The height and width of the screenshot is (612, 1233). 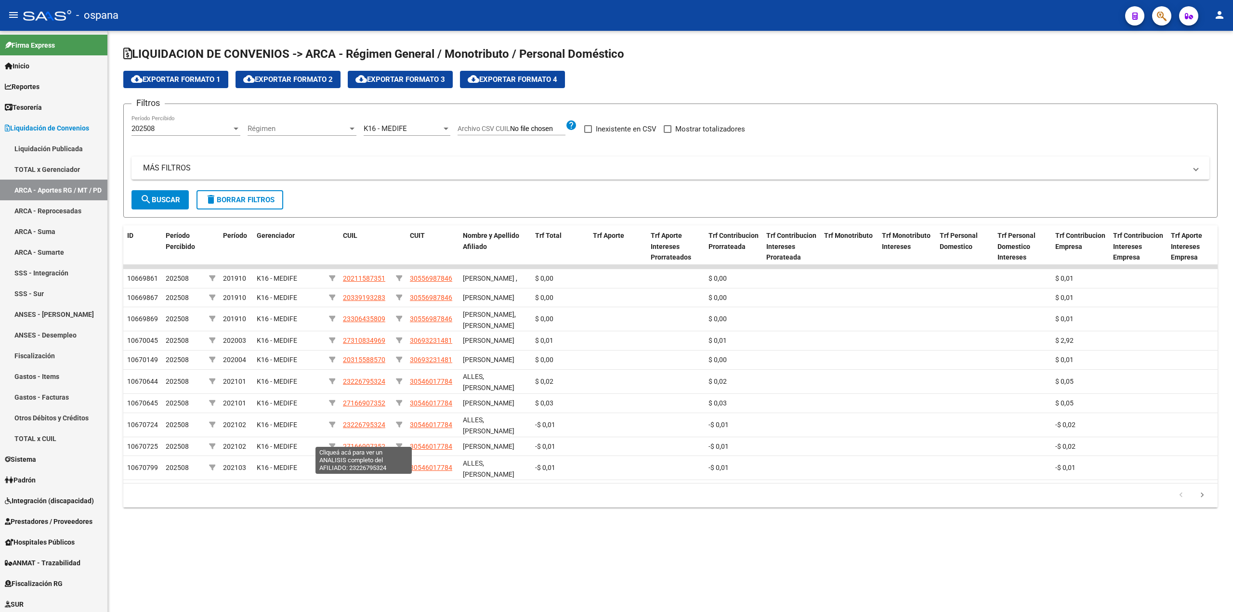 What do you see at coordinates (608, 235) in the screenshot?
I see `span: Trf Aporte` at bounding box center [608, 235].